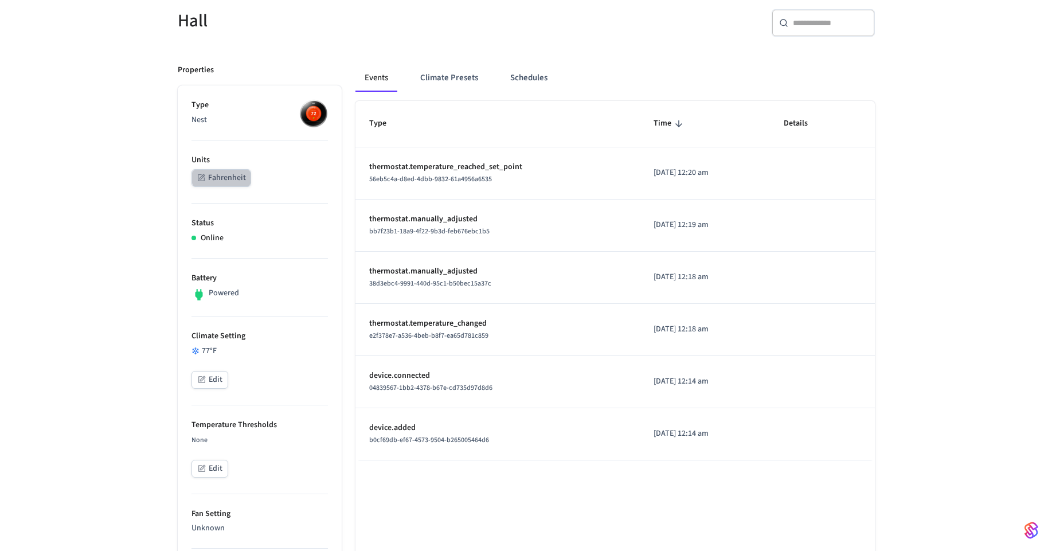  Describe the element at coordinates (260, 120) in the screenshot. I see `p: Nest` at that location.